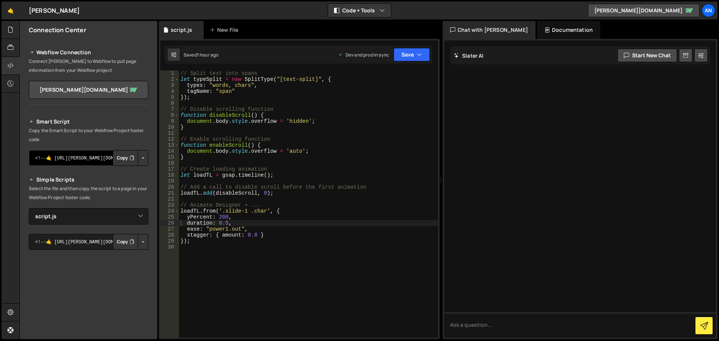 This screenshot has width=719, height=341. Describe the element at coordinates (364, 55) in the screenshot. I see `div: Dev and prod in sync` at that location.